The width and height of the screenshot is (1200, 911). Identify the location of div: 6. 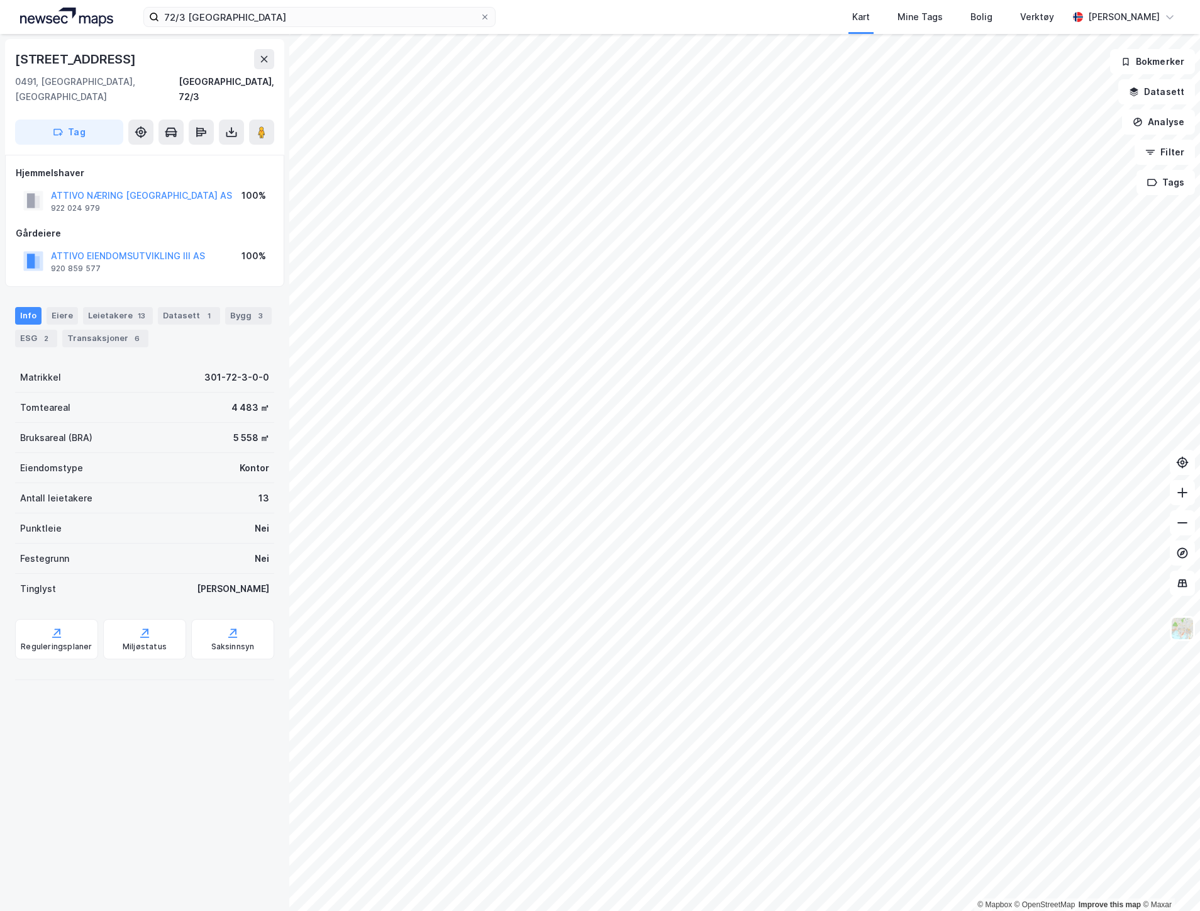
(137, 338).